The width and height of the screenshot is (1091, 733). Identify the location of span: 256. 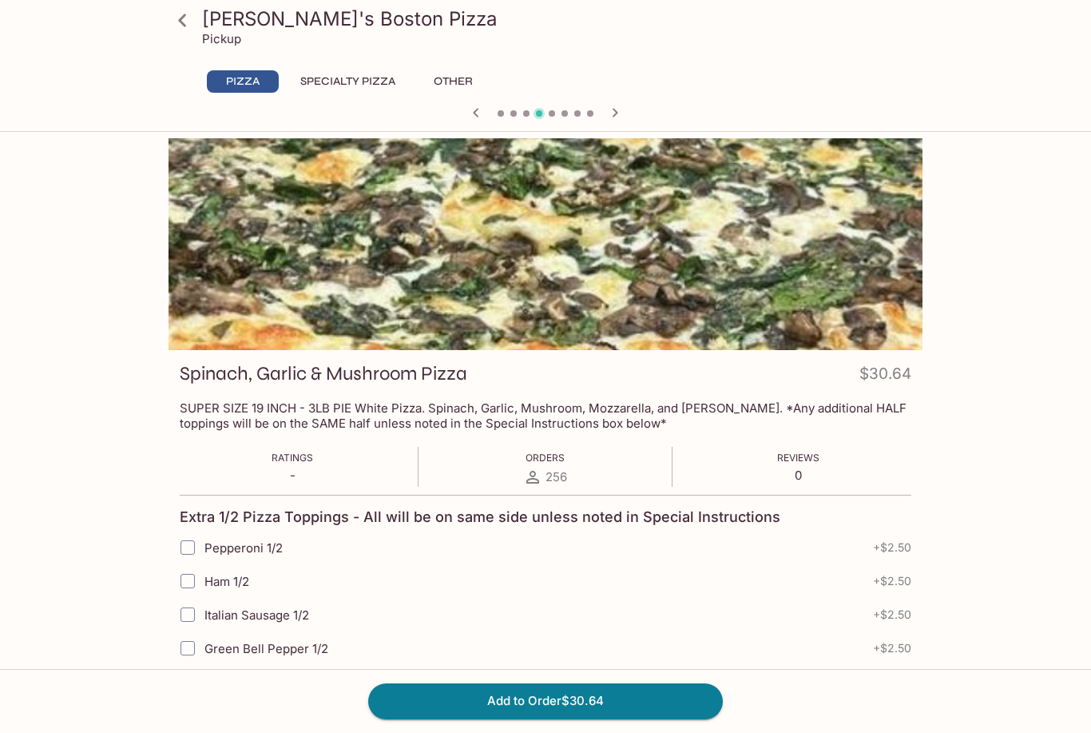
(556, 476).